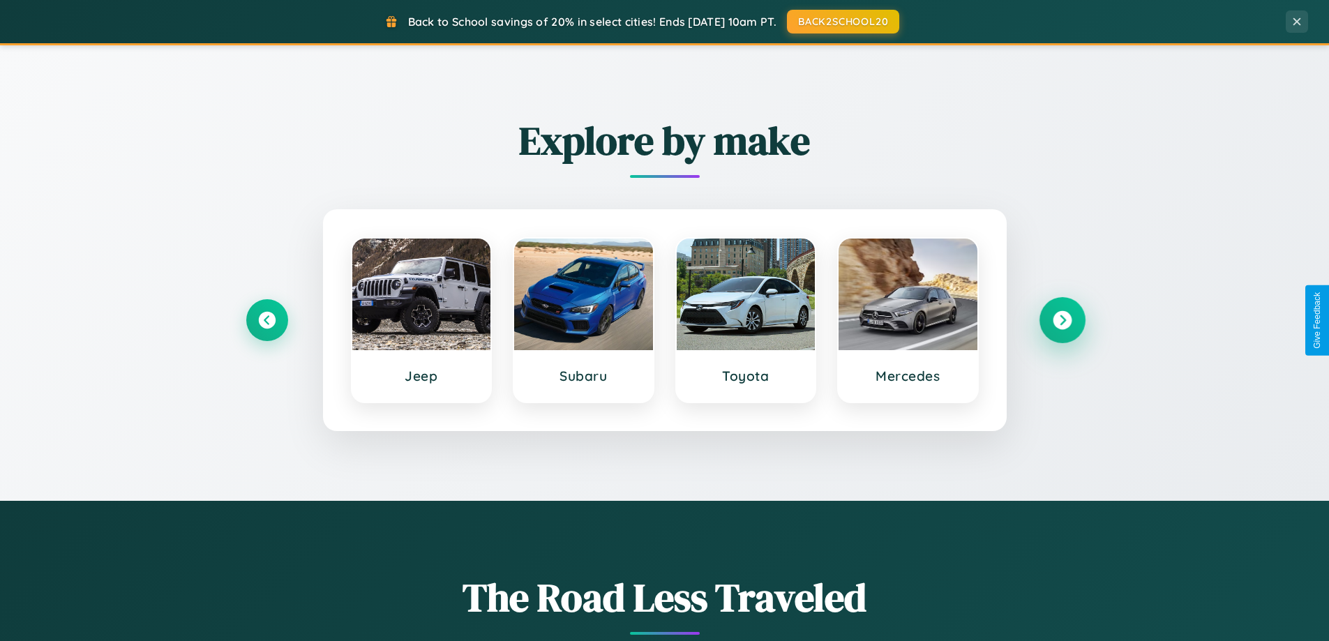  What do you see at coordinates (842, 22) in the screenshot?
I see `button: BACK2SCHOOL20` at bounding box center [842, 22].